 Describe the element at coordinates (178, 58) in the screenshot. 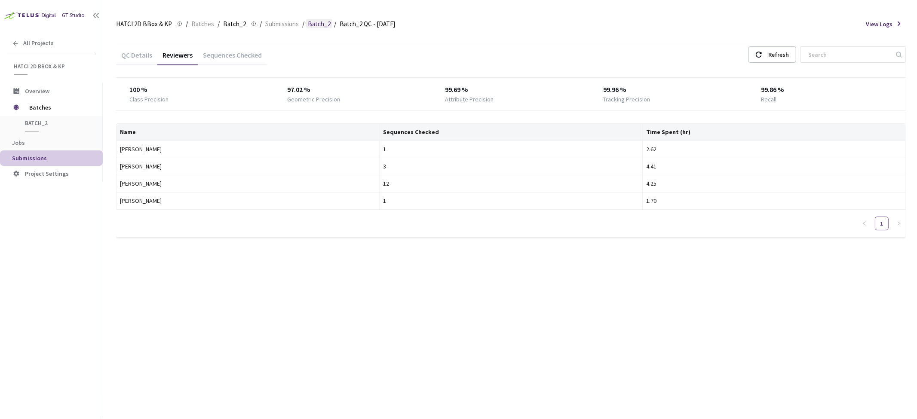

I see `div: Reviewers` at that location.